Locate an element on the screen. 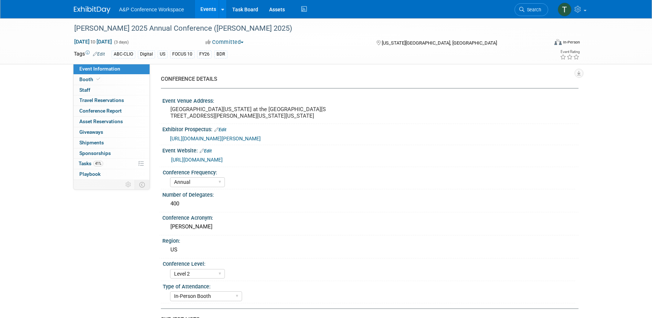 The width and height of the screenshot is (652, 318). a: Asset Reservations is located at coordinates (111, 122).